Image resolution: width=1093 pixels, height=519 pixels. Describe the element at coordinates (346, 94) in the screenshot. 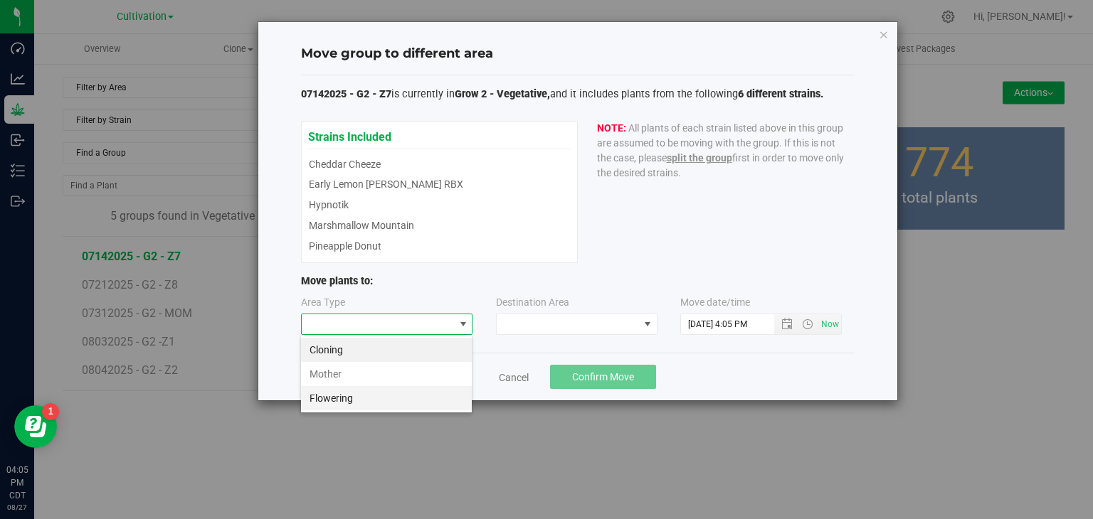

I see `span: 07142025 - G2 - Z7` at that location.